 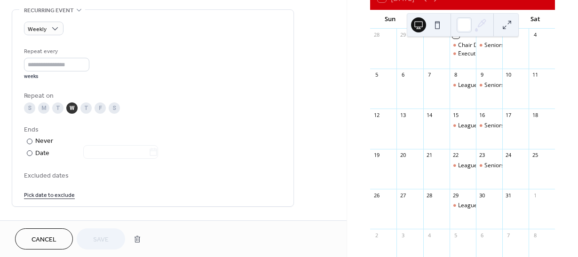 What do you see at coordinates (438, 19) in the screenshot?
I see `div: Tue` at bounding box center [438, 19].